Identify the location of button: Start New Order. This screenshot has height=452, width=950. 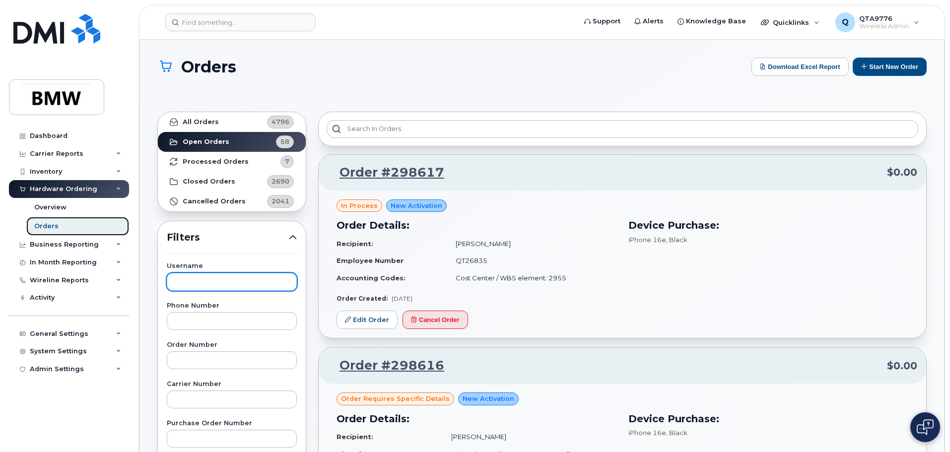
(889, 66).